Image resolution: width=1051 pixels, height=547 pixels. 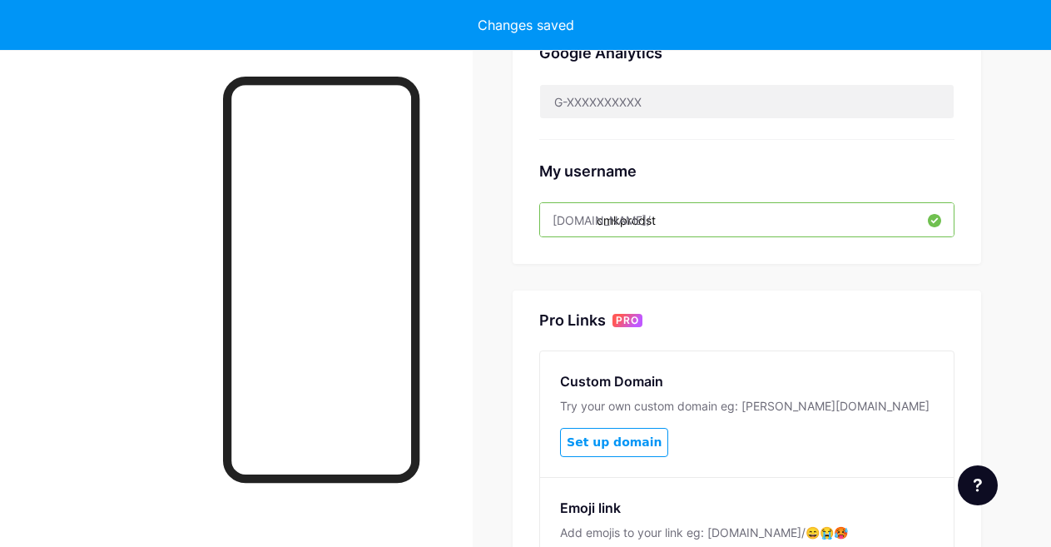 I want to click on div: Google Analytics, so click(x=746, y=52).